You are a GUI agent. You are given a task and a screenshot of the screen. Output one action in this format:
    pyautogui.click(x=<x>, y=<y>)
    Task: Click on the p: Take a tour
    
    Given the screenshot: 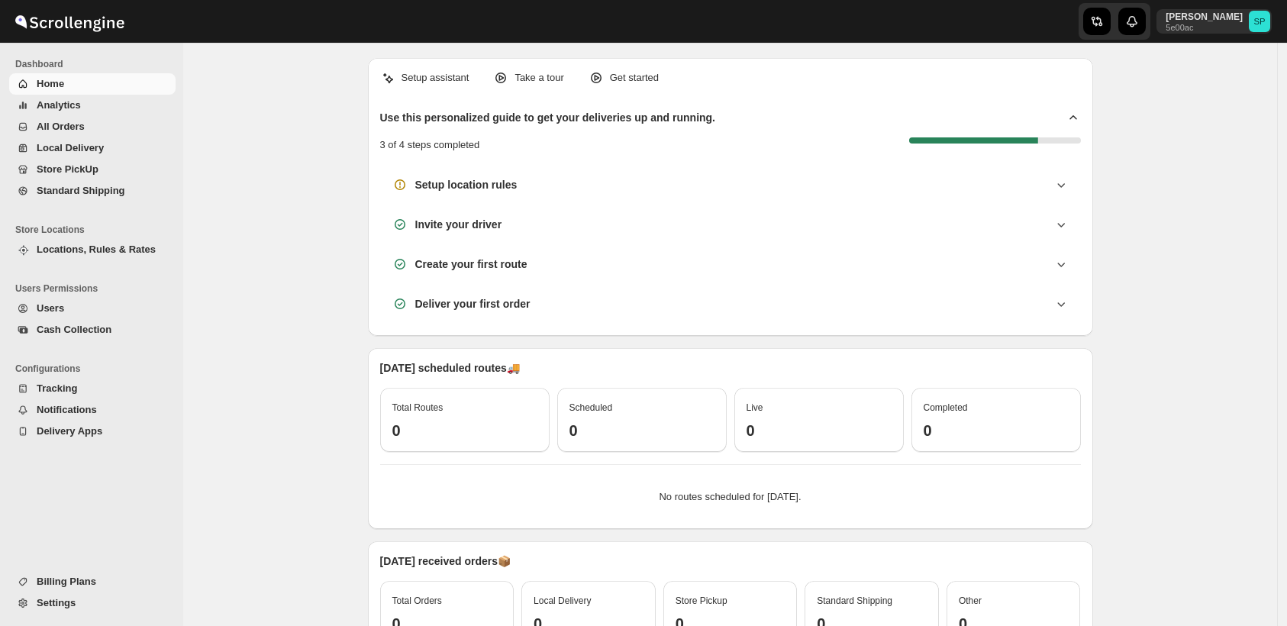 What is the action you would take?
    pyautogui.click(x=539, y=78)
    